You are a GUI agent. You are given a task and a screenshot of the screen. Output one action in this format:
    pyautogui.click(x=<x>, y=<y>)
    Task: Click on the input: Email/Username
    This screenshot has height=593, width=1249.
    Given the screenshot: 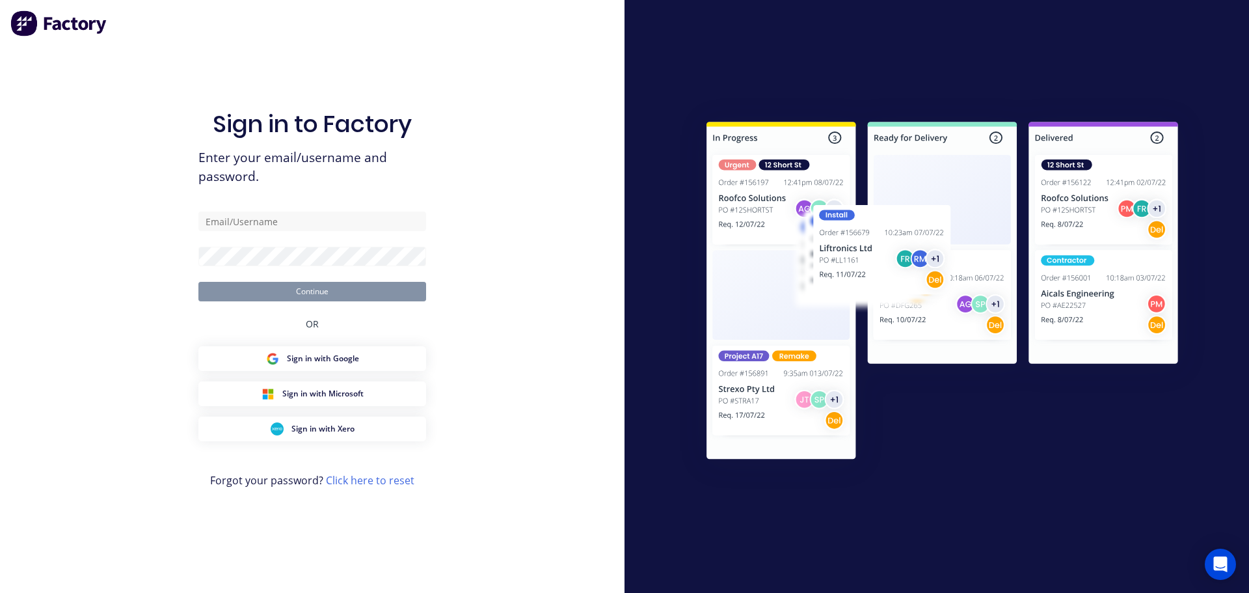 What is the action you would take?
    pyautogui.click(x=312, y=221)
    